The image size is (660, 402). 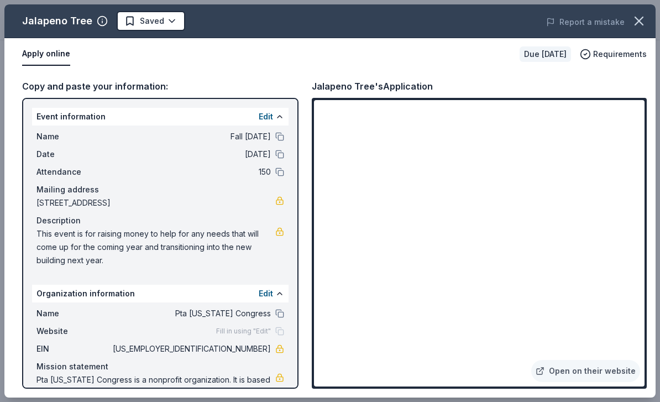 What do you see at coordinates (74, 172) in the screenshot?
I see `span: Attendance` at bounding box center [74, 172].